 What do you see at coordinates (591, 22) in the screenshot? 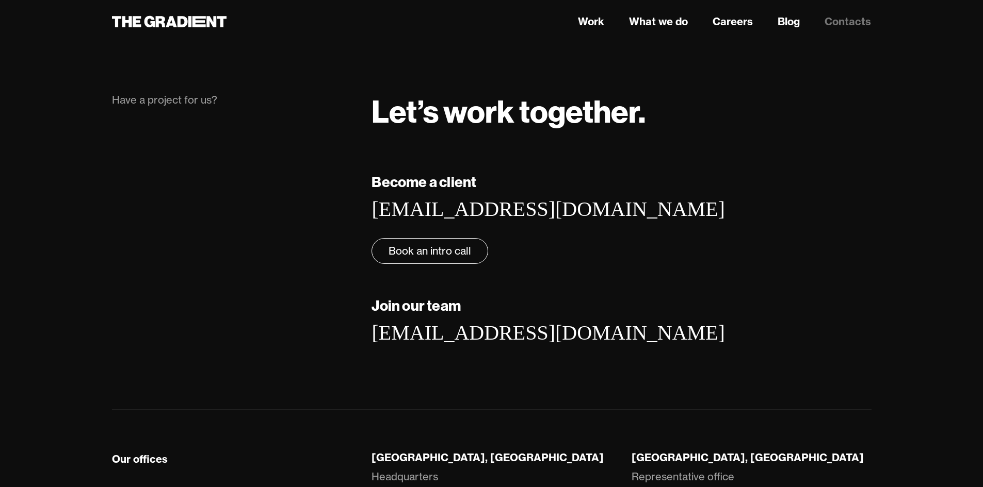
I see `a: Work` at bounding box center [591, 22].